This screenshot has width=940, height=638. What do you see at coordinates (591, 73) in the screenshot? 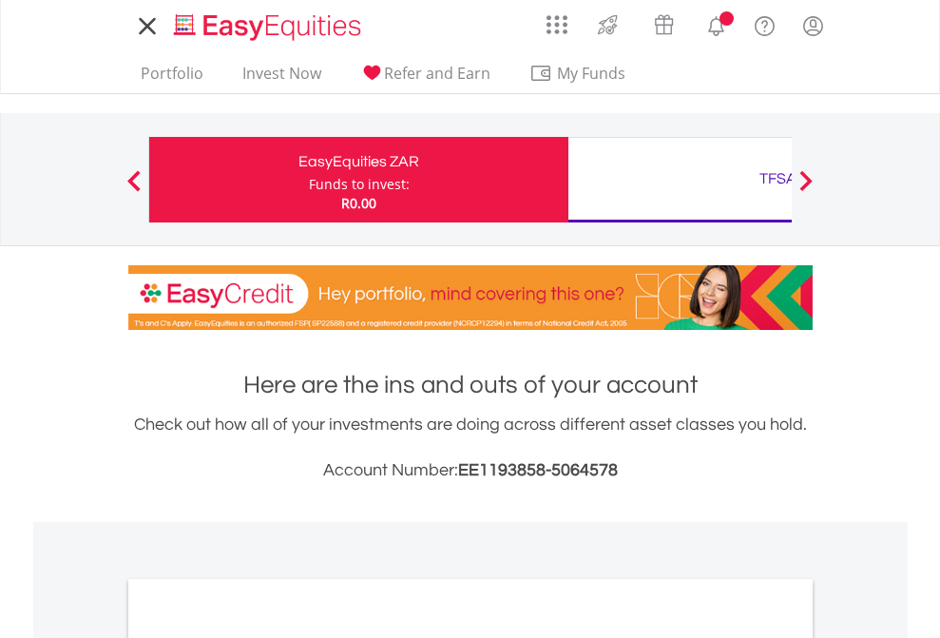
I see `span: My Funds` at bounding box center [591, 73].